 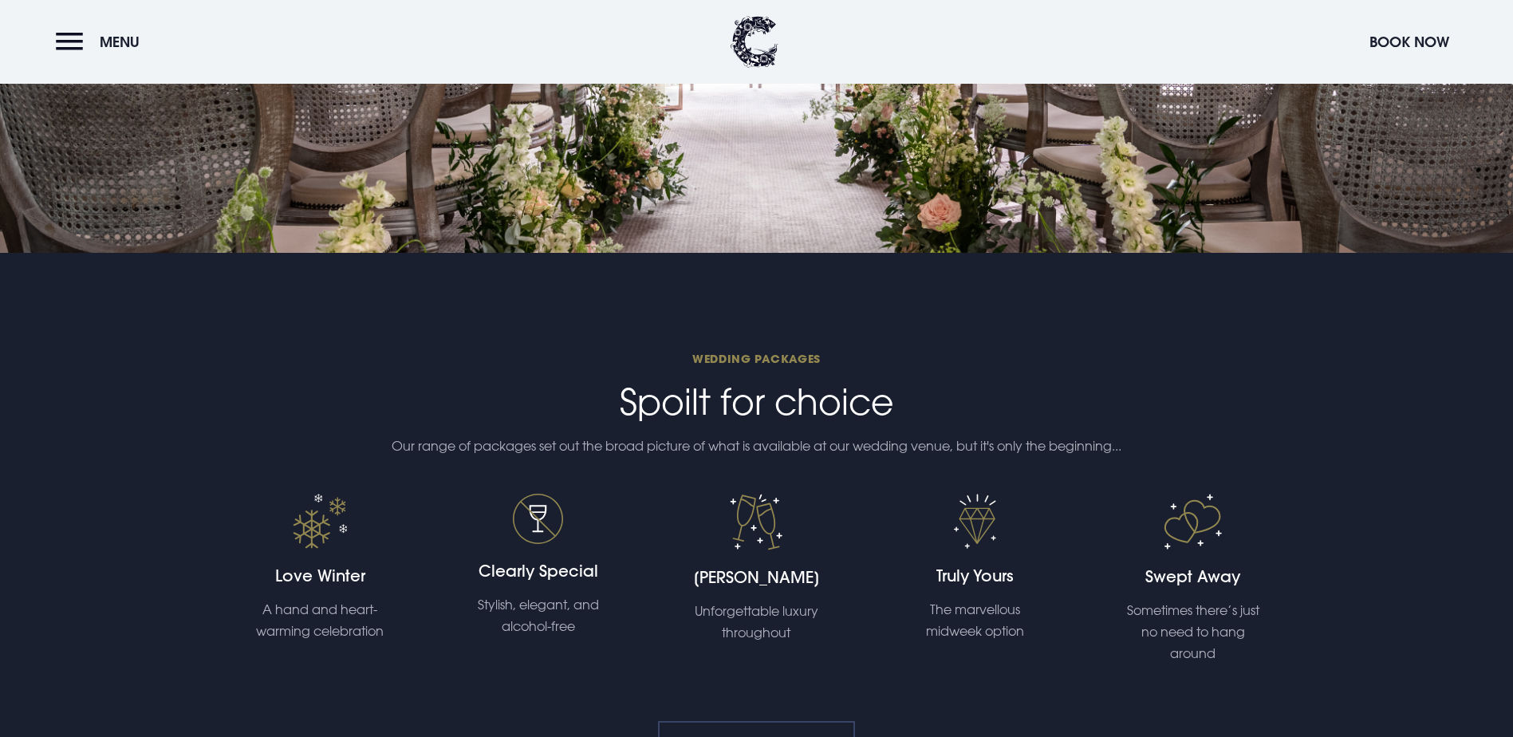 I want to click on h4: Clearly Special, so click(x=537, y=571).